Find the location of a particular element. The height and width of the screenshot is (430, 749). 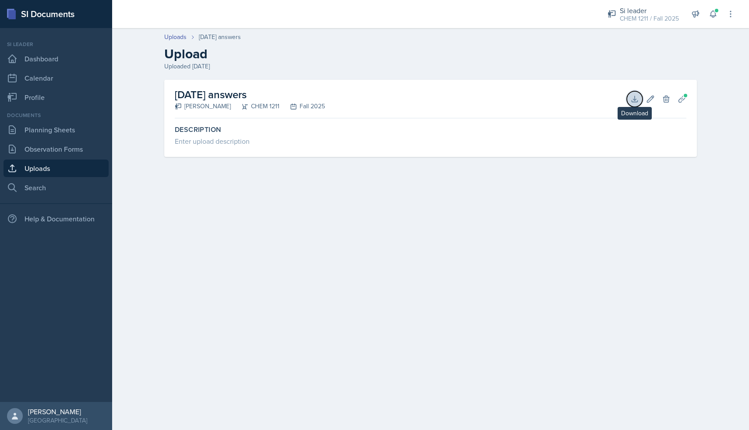

button: Download is located at coordinates (635, 99).